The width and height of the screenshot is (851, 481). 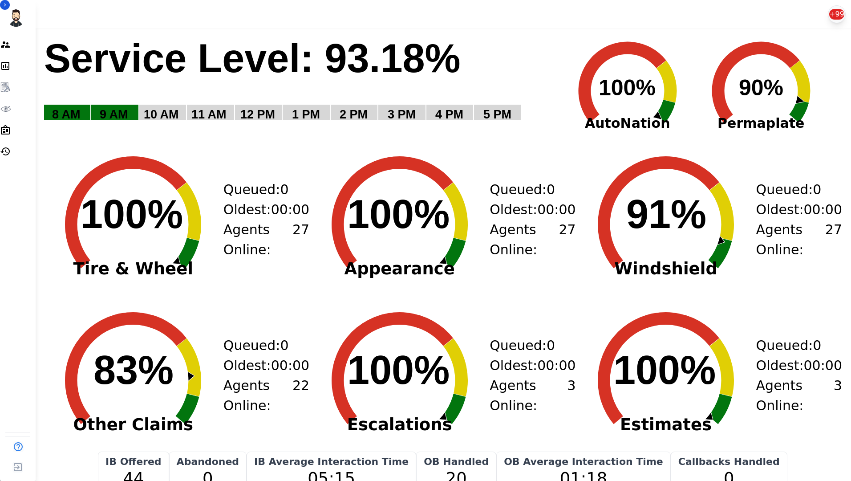 What do you see at coordinates (133, 461) in the screenshot?
I see `div: IB Offered` at bounding box center [133, 461].